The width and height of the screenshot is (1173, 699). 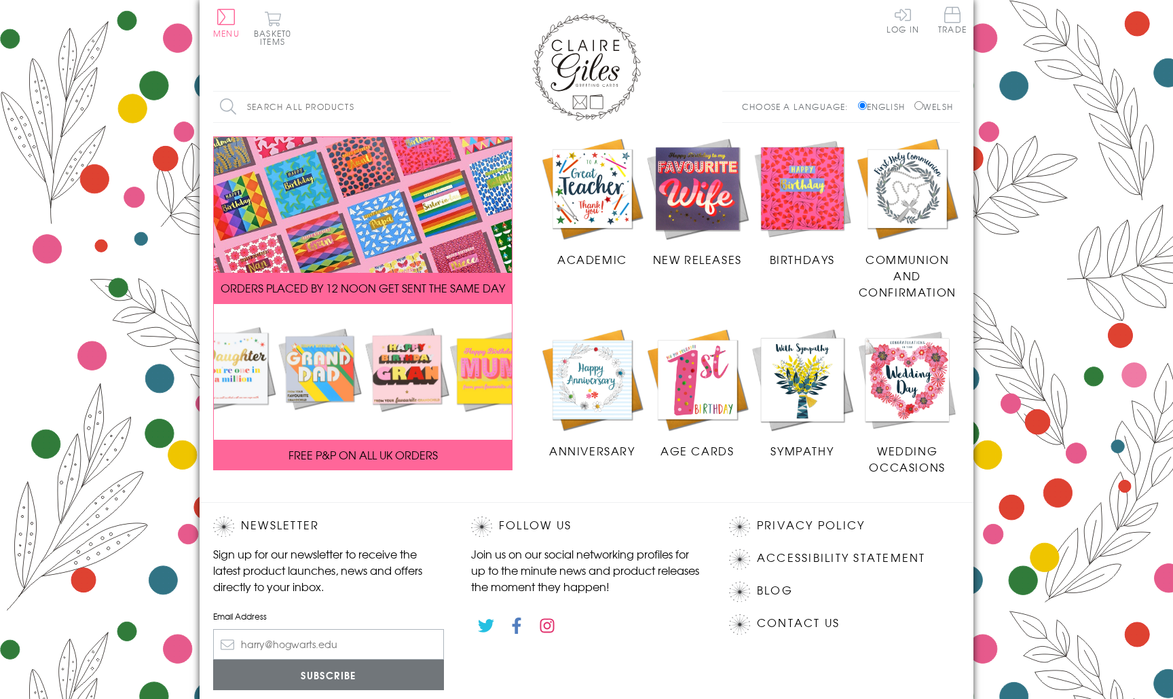 I want to click on label: Email Address, so click(x=328, y=616).